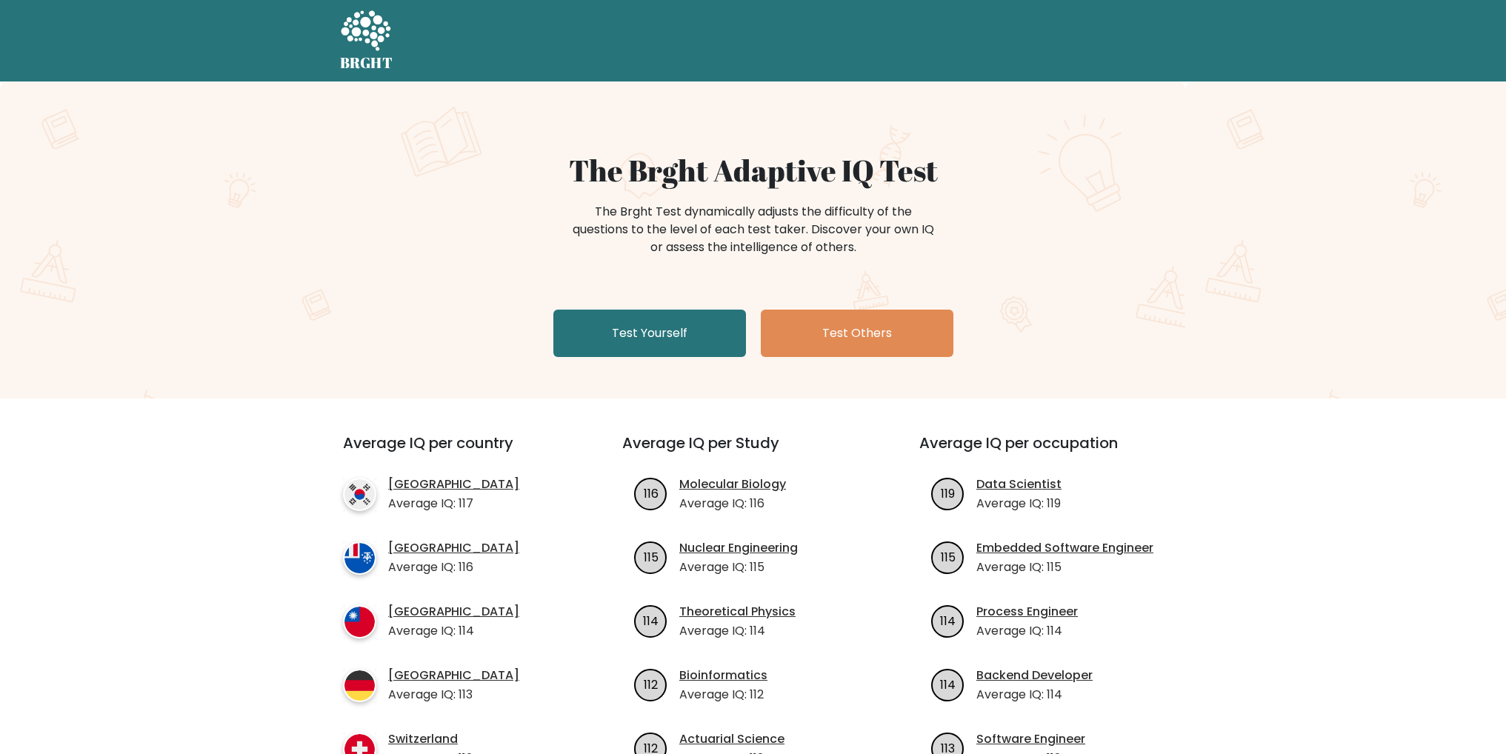 The height and width of the screenshot is (754, 1506). I want to click on a: Data Scientist, so click(1019, 485).